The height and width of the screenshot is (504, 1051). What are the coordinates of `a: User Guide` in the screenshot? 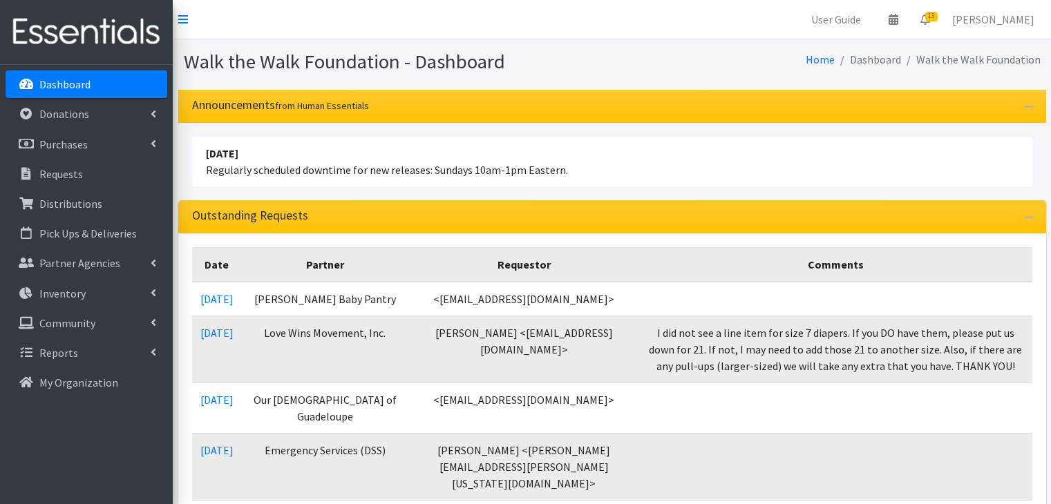 It's located at (836, 19).